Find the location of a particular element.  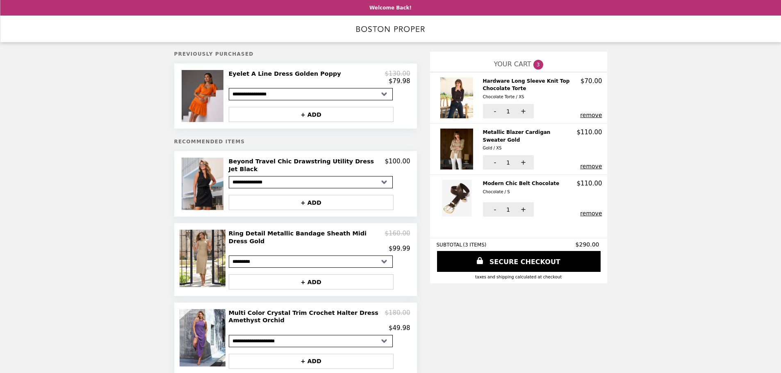

p: $180.00 is located at coordinates (397, 317).